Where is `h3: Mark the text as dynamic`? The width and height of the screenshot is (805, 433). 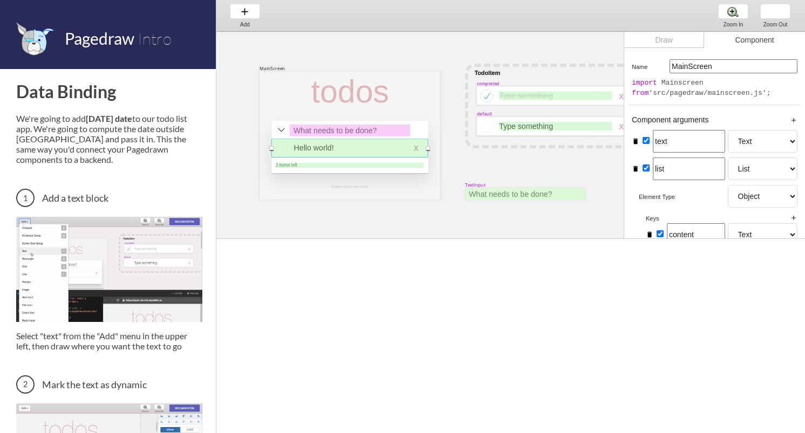
h3: Mark the text as dynamic is located at coordinates (109, 385).